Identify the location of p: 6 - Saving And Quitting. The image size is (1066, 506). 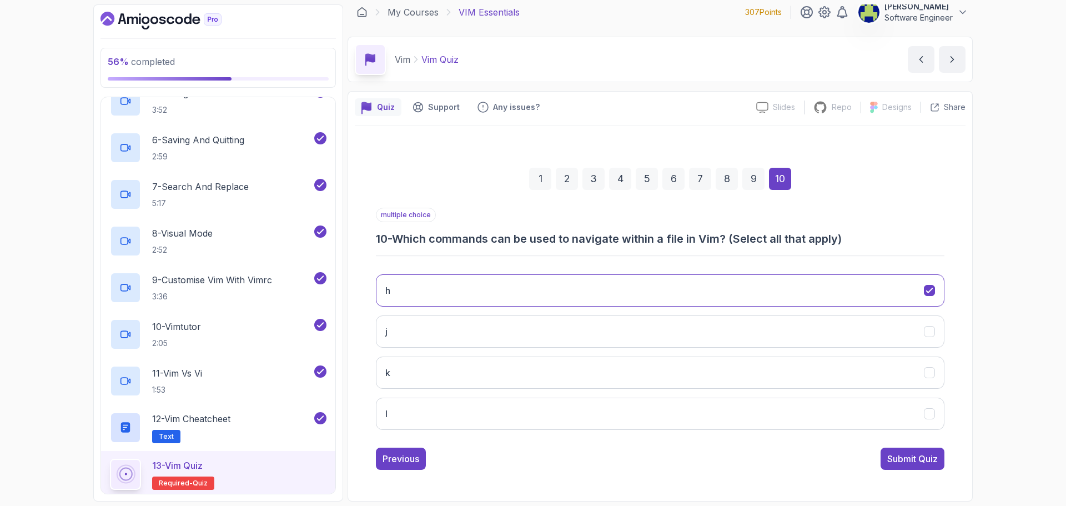
(198, 140).